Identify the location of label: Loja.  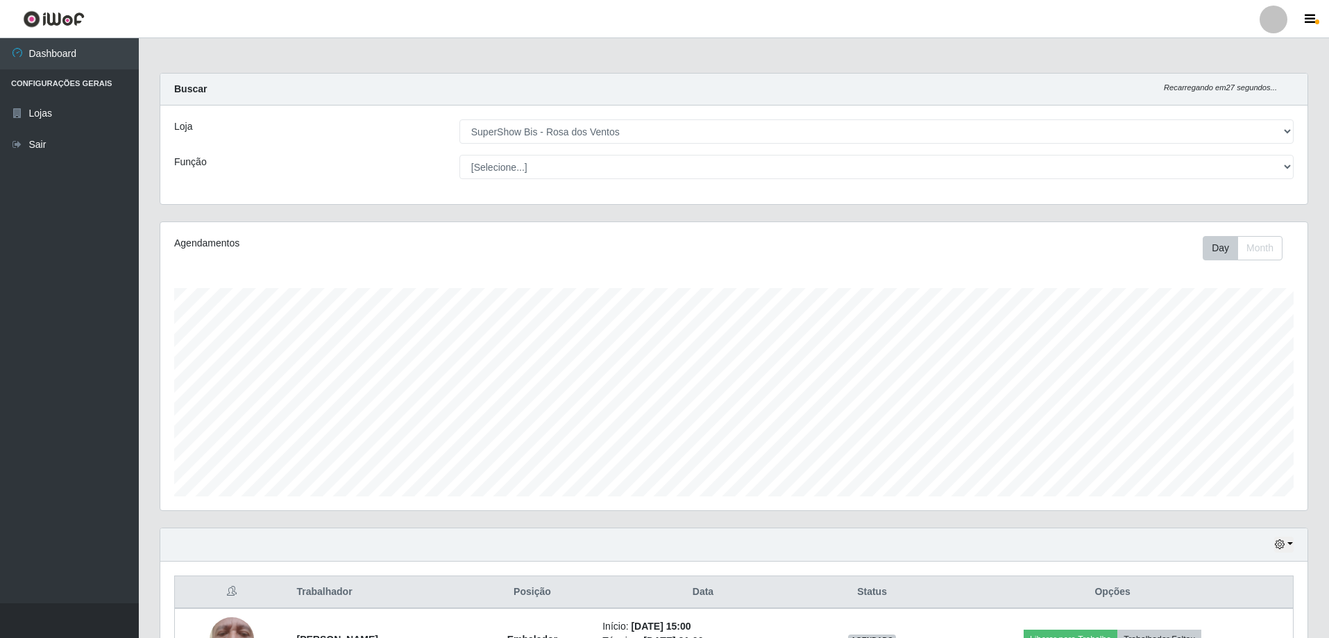
(183, 126).